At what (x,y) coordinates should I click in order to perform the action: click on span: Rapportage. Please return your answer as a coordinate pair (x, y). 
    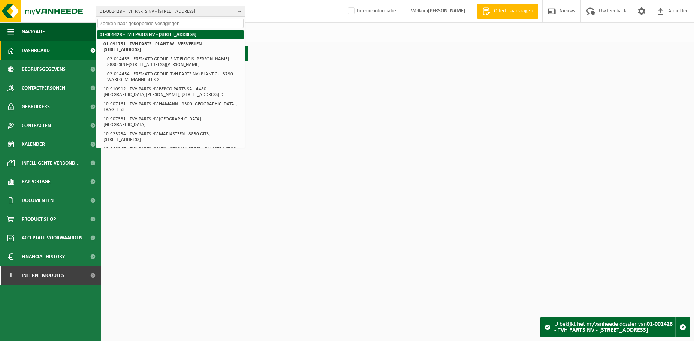
    Looking at the image, I should click on (36, 182).